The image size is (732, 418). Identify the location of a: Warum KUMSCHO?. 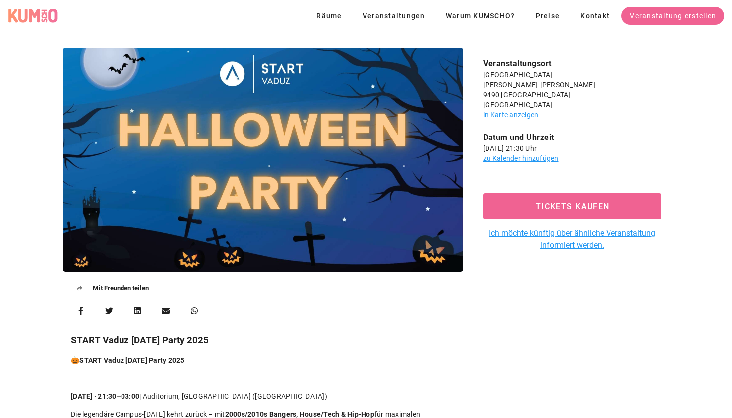
(480, 16).